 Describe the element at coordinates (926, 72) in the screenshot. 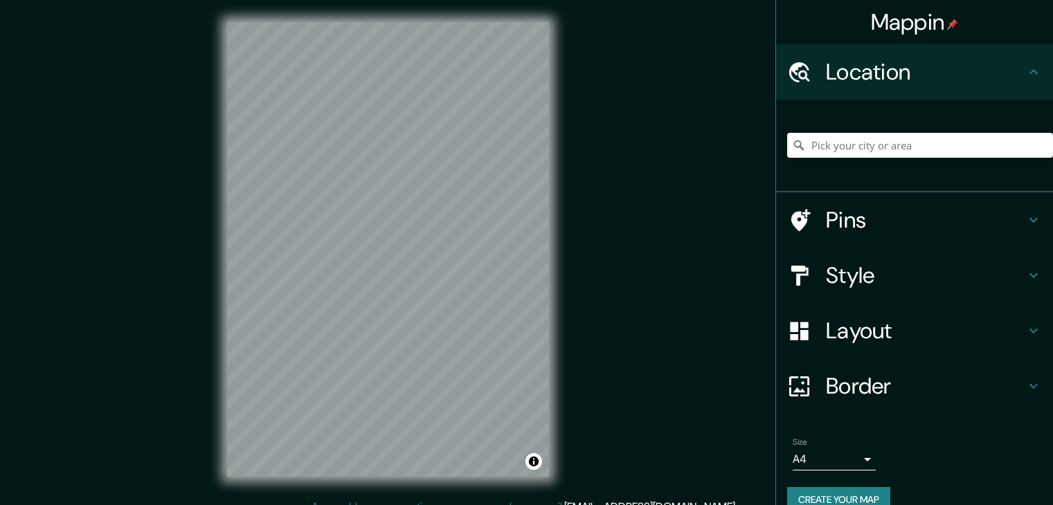

I see `h4: Location` at that location.